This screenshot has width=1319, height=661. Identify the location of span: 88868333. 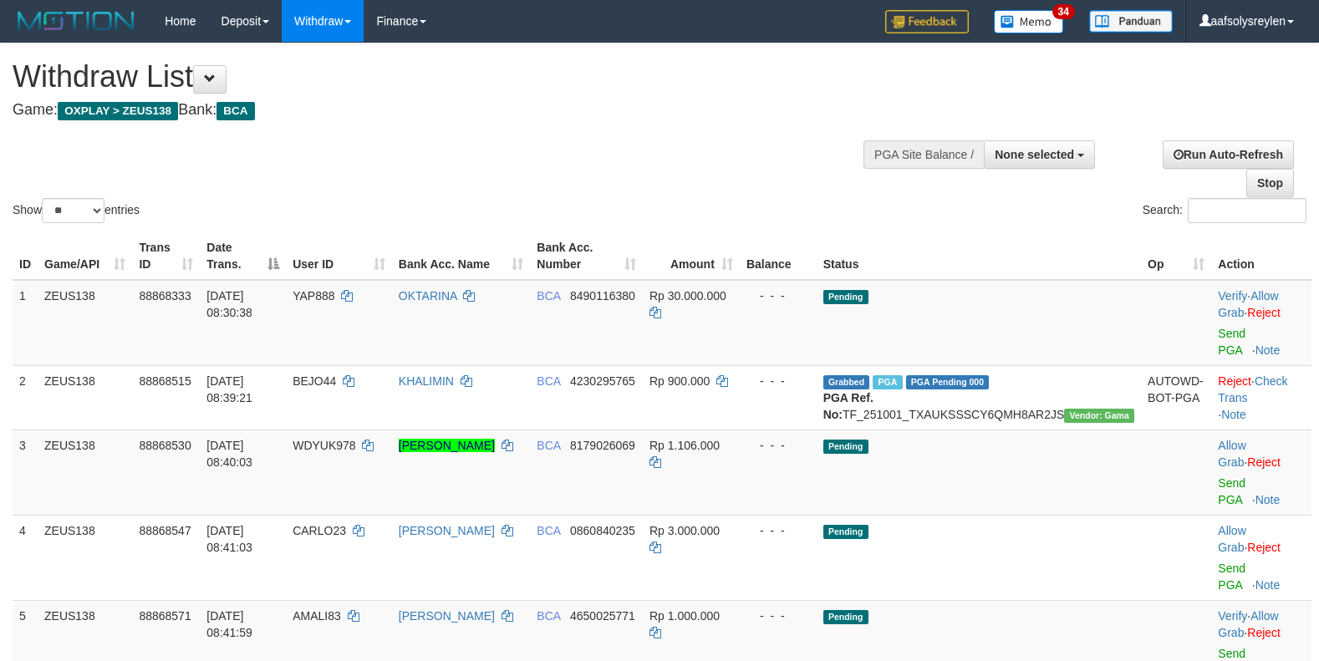
(165, 296).